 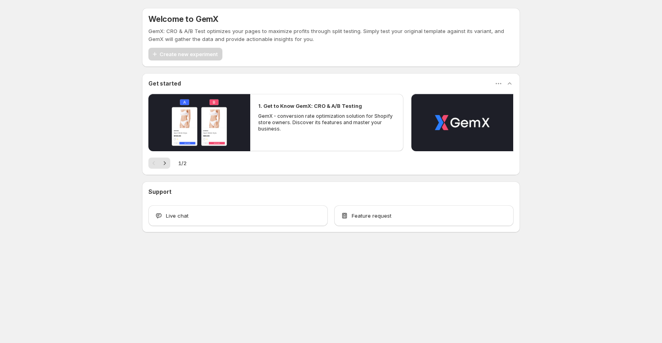 I want to click on span: 1 / 2, so click(x=182, y=163).